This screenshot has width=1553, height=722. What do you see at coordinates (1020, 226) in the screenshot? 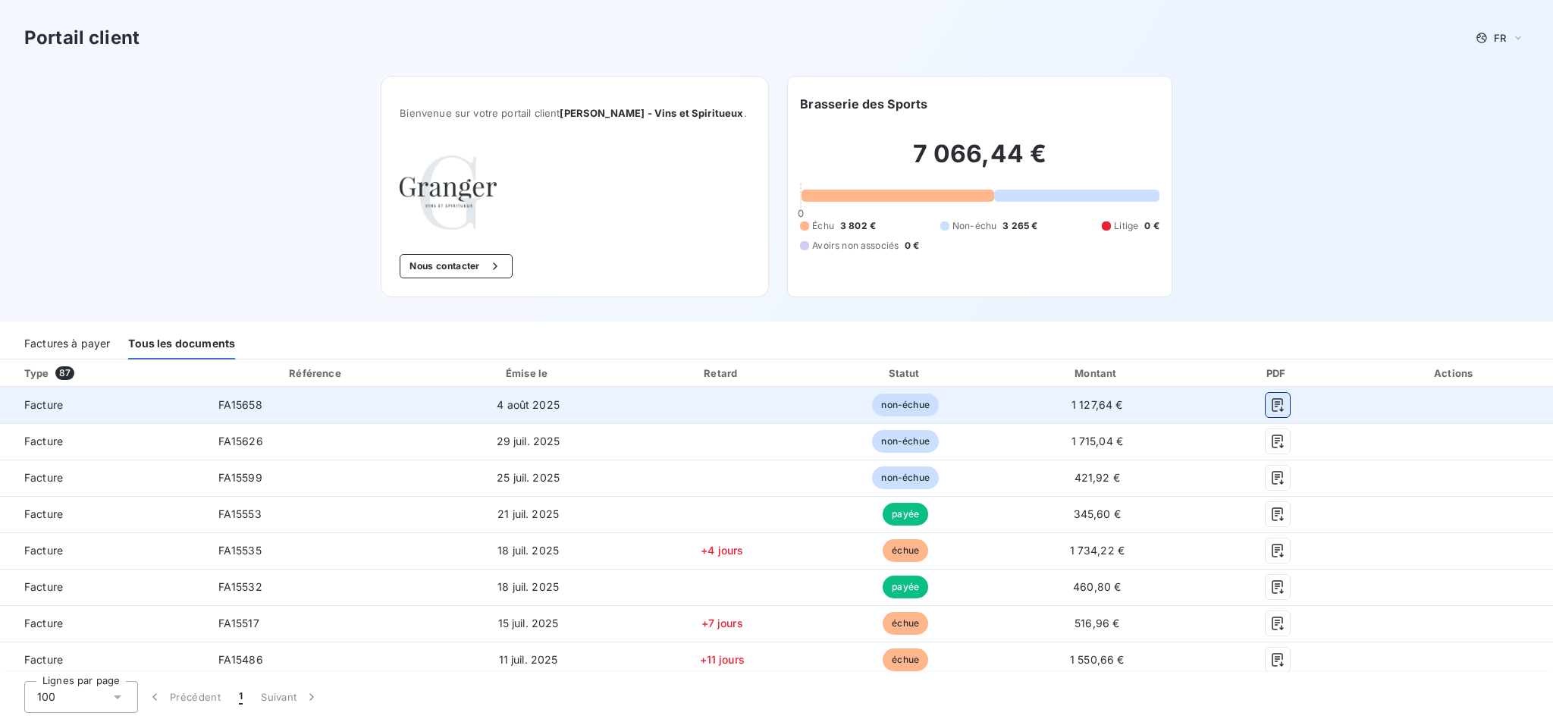
I see `span: 3 265 €` at bounding box center [1020, 226].